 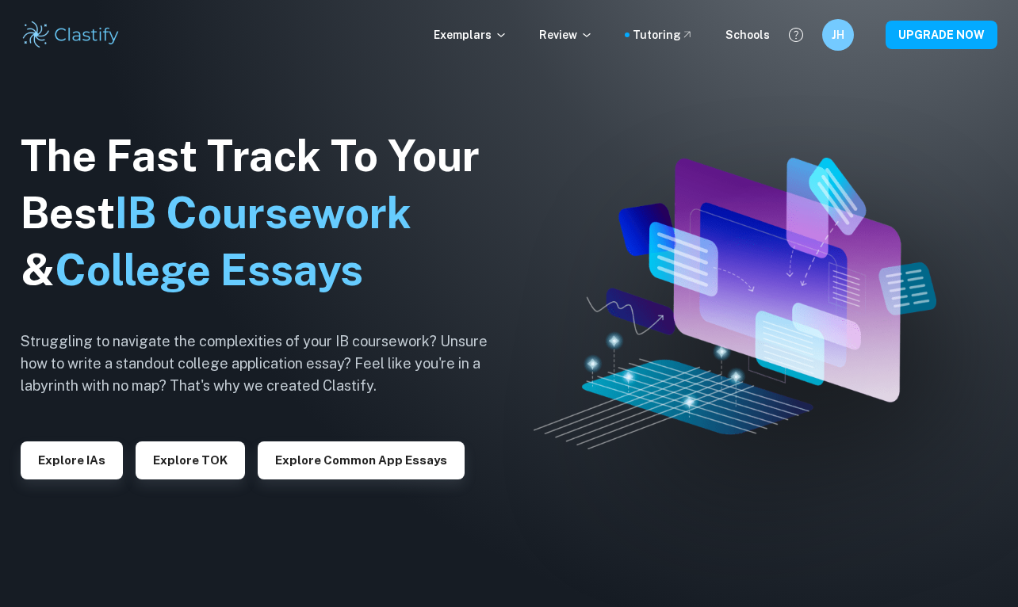 I want to click on div: Schools, so click(x=748, y=35).